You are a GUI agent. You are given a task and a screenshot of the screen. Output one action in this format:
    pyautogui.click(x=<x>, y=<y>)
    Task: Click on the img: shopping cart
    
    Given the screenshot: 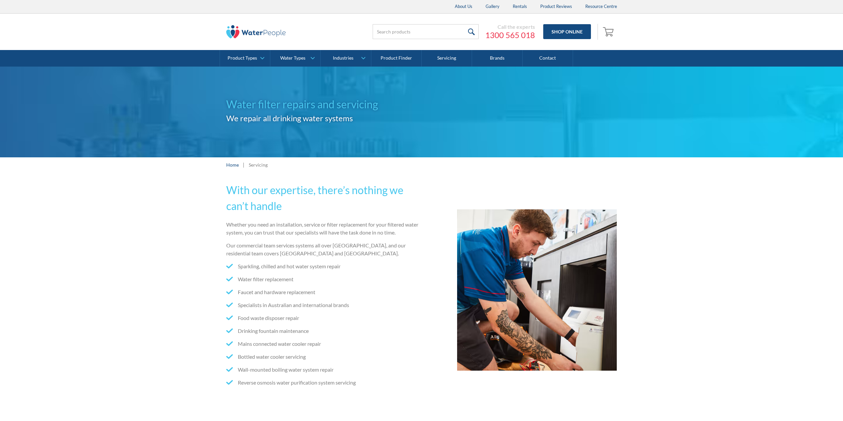 What is the action you would take?
    pyautogui.click(x=609, y=31)
    